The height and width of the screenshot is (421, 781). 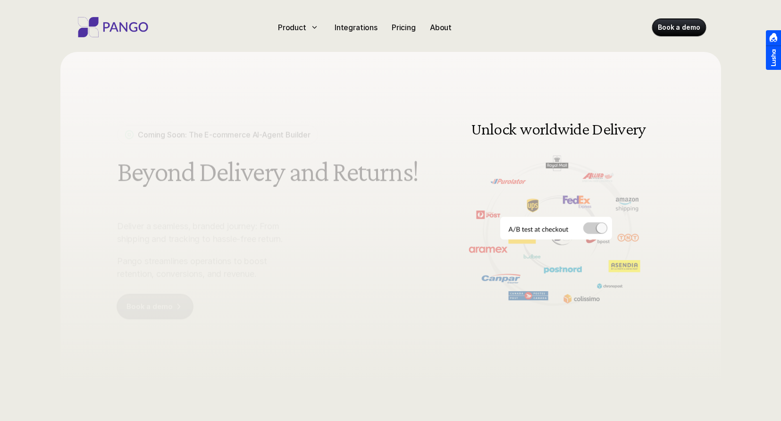 I want to click on img: Back Arrow, so click(x=465, y=209).